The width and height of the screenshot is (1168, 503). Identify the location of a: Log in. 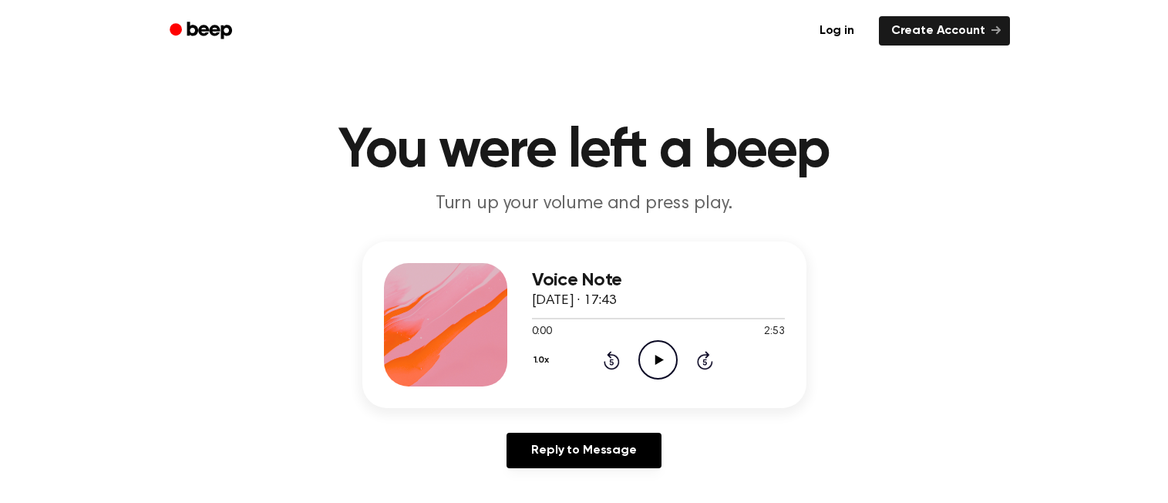
(837, 31).